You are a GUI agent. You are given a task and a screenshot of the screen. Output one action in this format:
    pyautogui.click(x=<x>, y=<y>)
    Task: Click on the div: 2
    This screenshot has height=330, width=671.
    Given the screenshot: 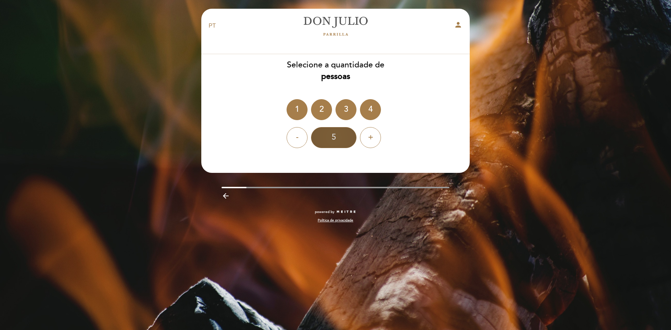 What is the action you would take?
    pyautogui.click(x=322, y=110)
    